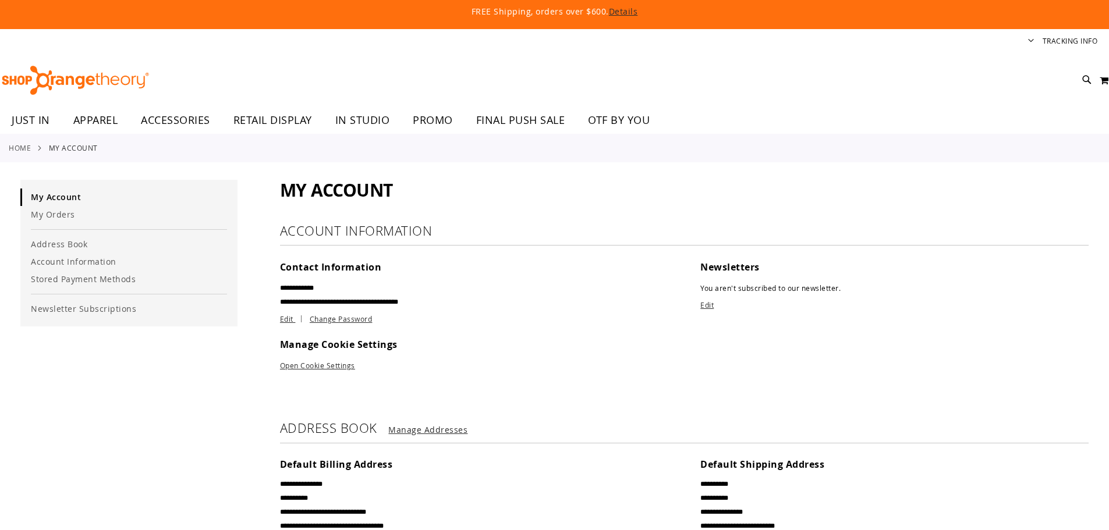  Describe the element at coordinates (272, 120) in the screenshot. I see `span: RETAIL DISPLAY` at that location.